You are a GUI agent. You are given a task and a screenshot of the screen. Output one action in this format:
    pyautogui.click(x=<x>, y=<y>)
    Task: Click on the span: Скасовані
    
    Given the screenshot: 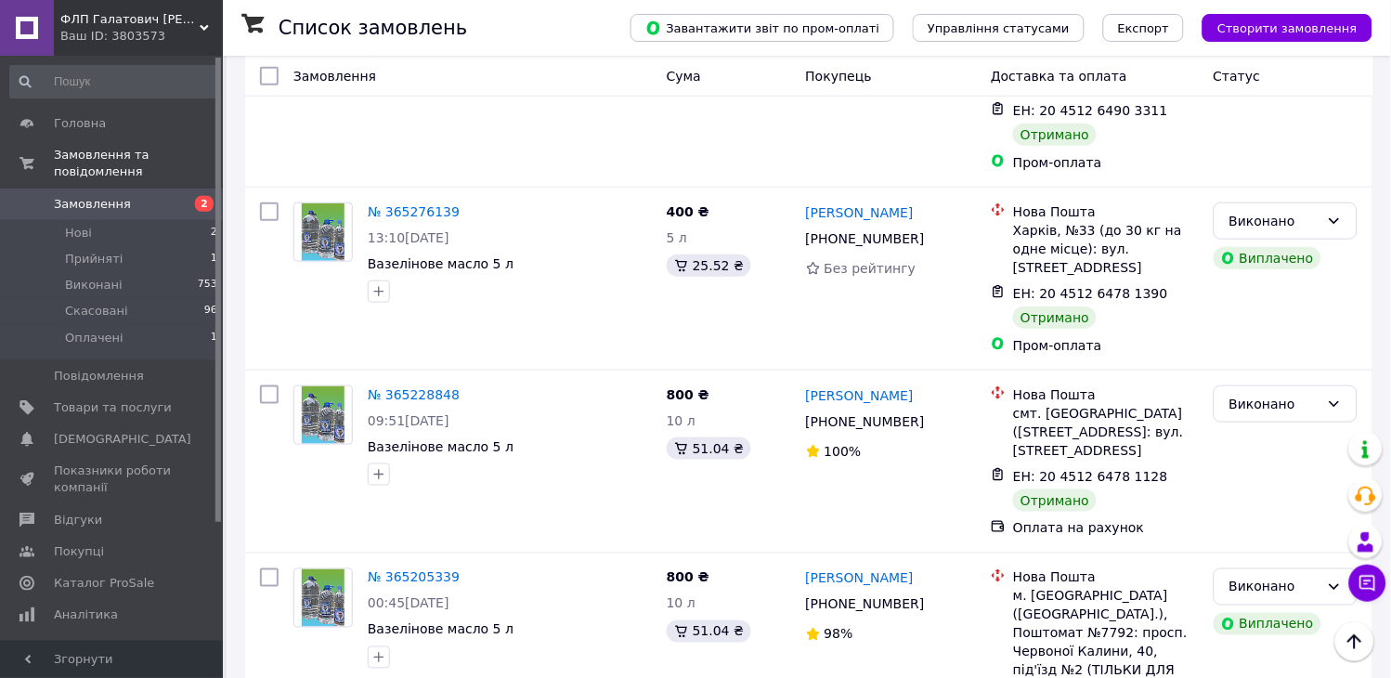 What is the action you would take?
    pyautogui.click(x=97, y=311)
    